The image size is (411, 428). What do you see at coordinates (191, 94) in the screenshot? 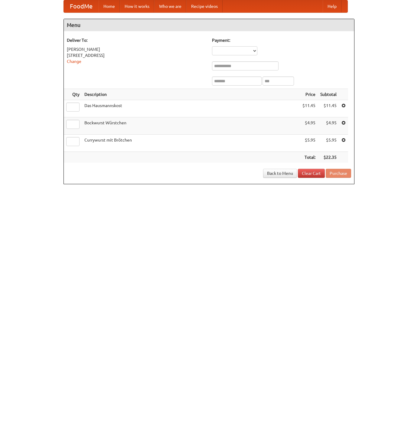
I see `th: Description` at bounding box center [191, 94].